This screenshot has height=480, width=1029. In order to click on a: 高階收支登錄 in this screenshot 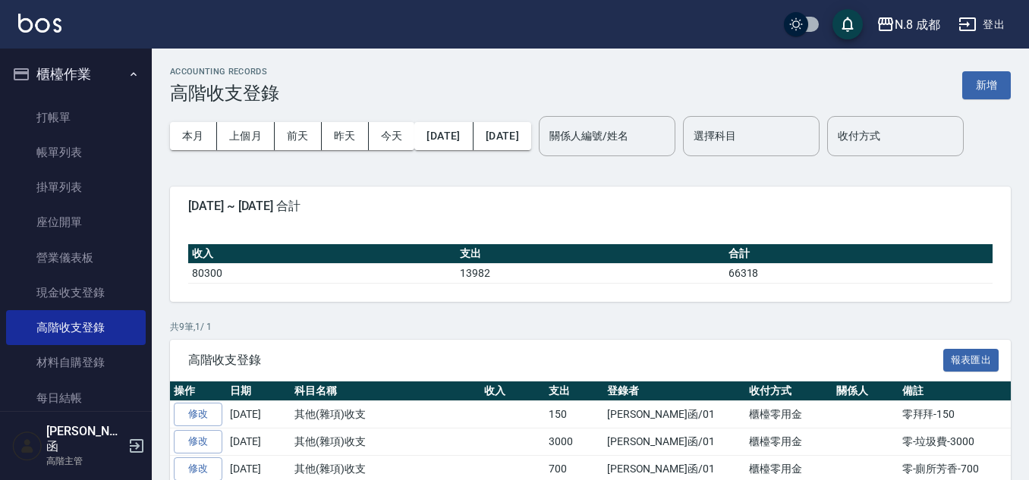, I will do `click(76, 328)`.